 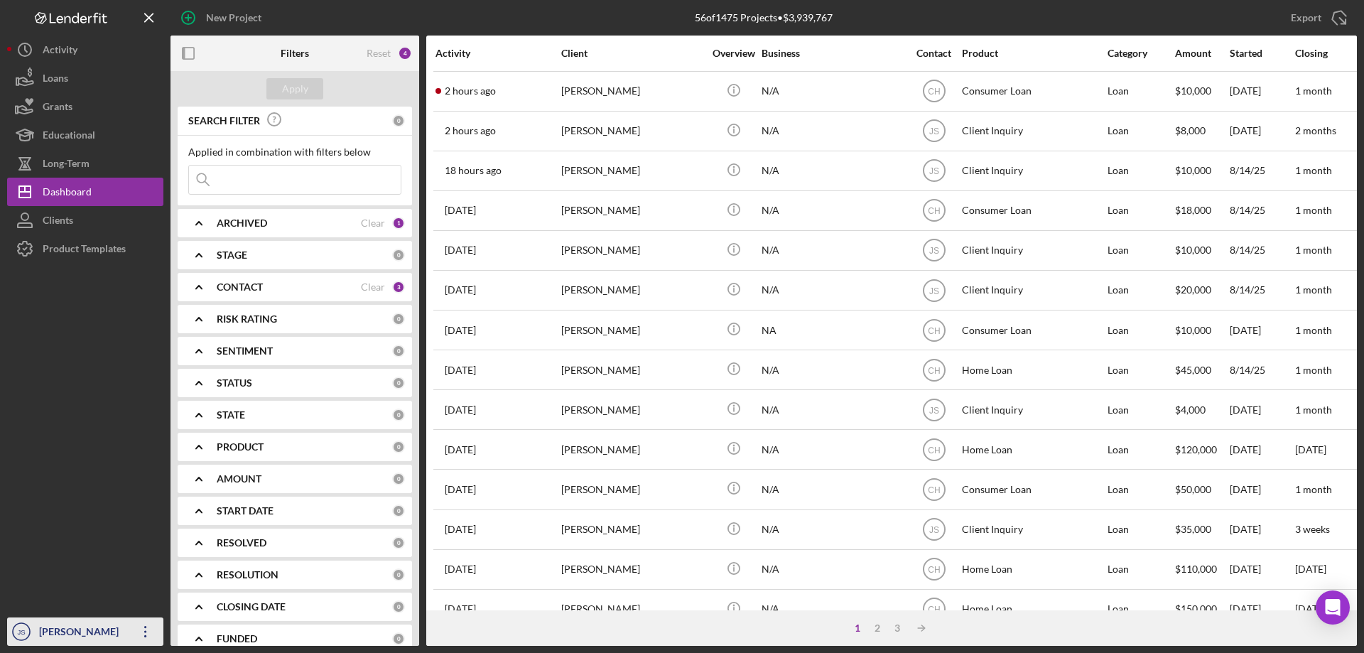 What do you see at coordinates (1202, 290) in the screenshot?
I see `div: $20,000` at bounding box center [1202, 290].